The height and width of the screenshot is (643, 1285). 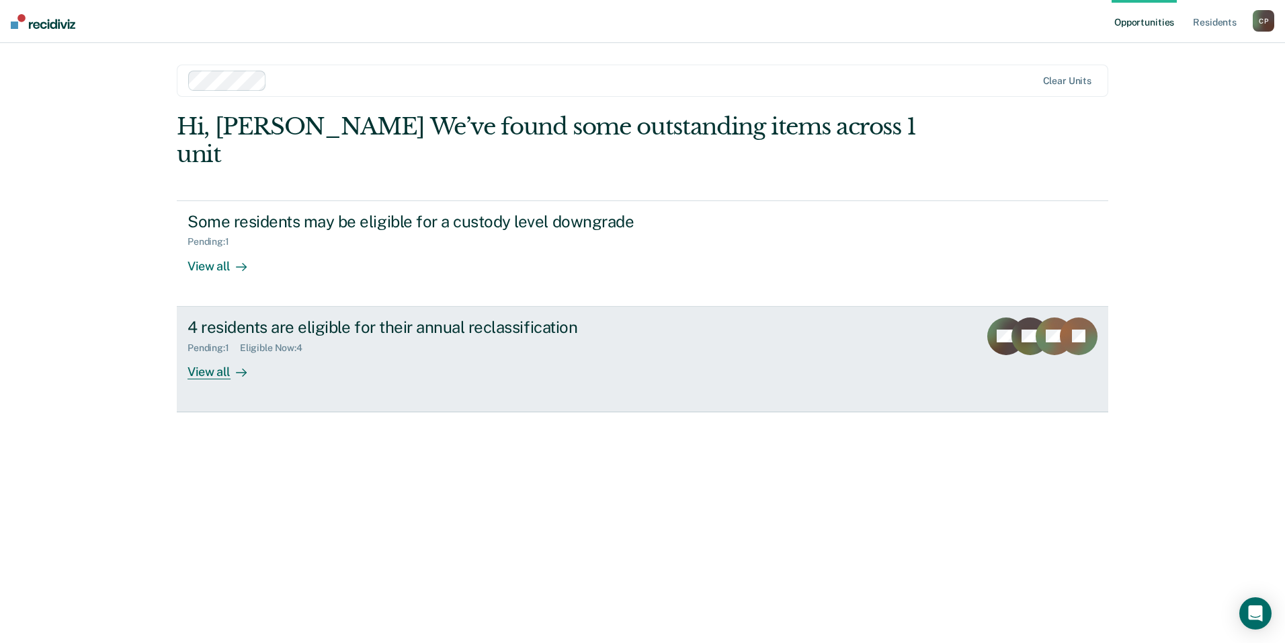 What do you see at coordinates (643, 253) in the screenshot?
I see `a: Some residents may be eligible for a custody level downgradePending:1View all` at bounding box center [643, 253].